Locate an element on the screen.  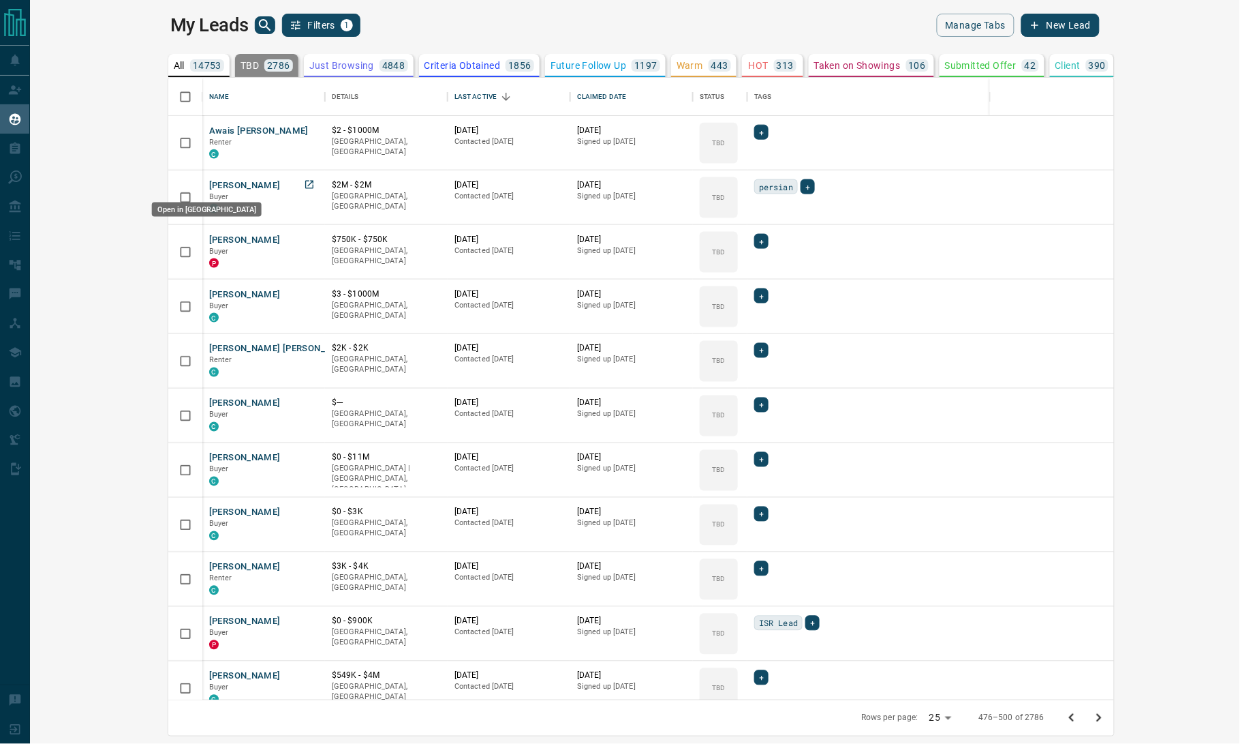
p: Criteria Obtained is located at coordinates (463, 65).